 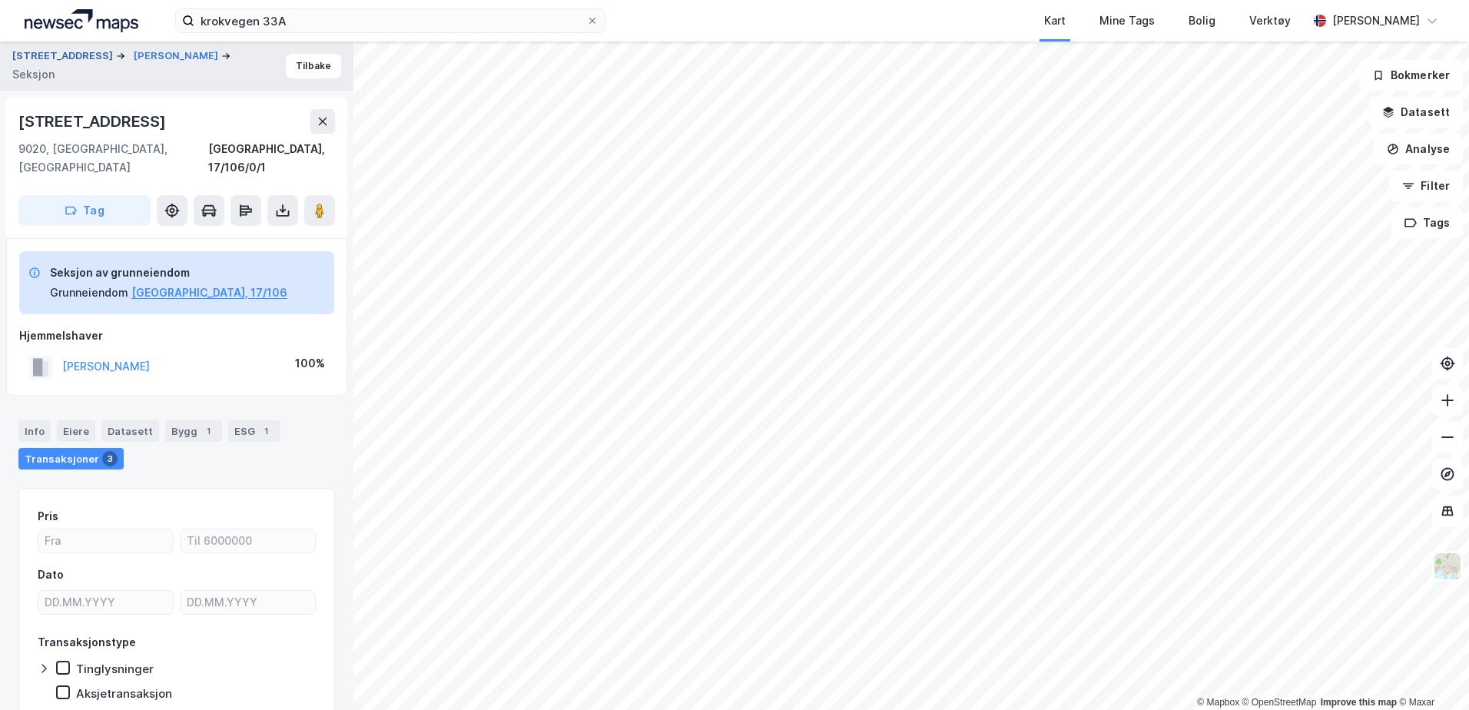 I want to click on div: Aksjetransaksjon, so click(x=124, y=693).